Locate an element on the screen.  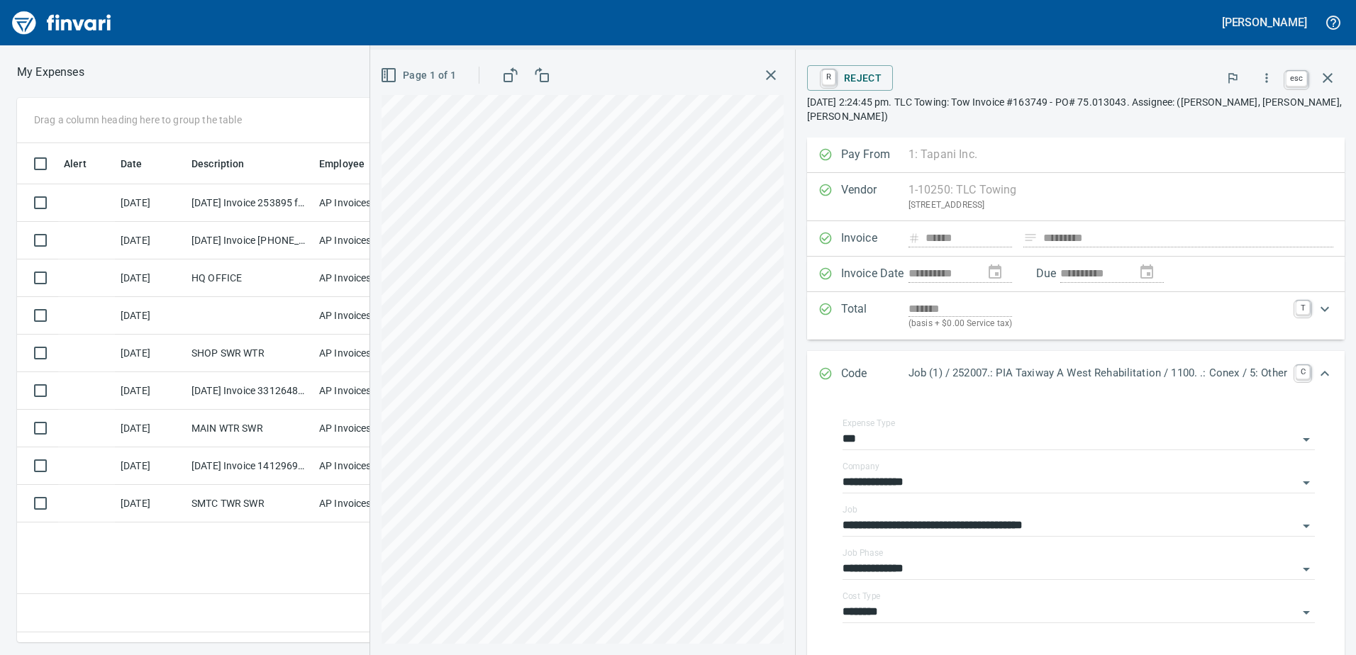
button: Page 1 of 1 is located at coordinates (419, 75).